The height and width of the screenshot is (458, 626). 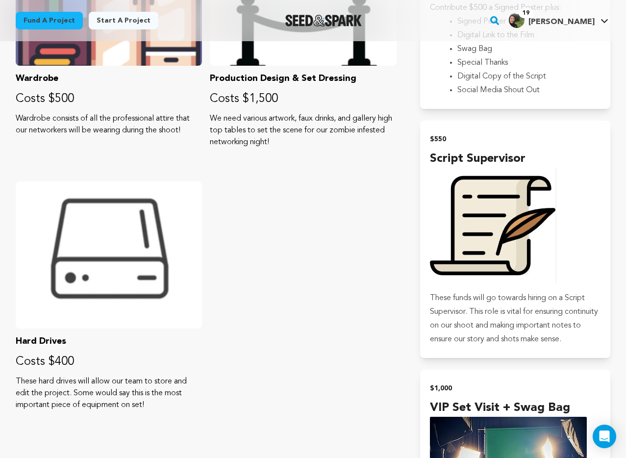 I want to click on a: Seed&Spark Homepage, so click(x=324, y=21).